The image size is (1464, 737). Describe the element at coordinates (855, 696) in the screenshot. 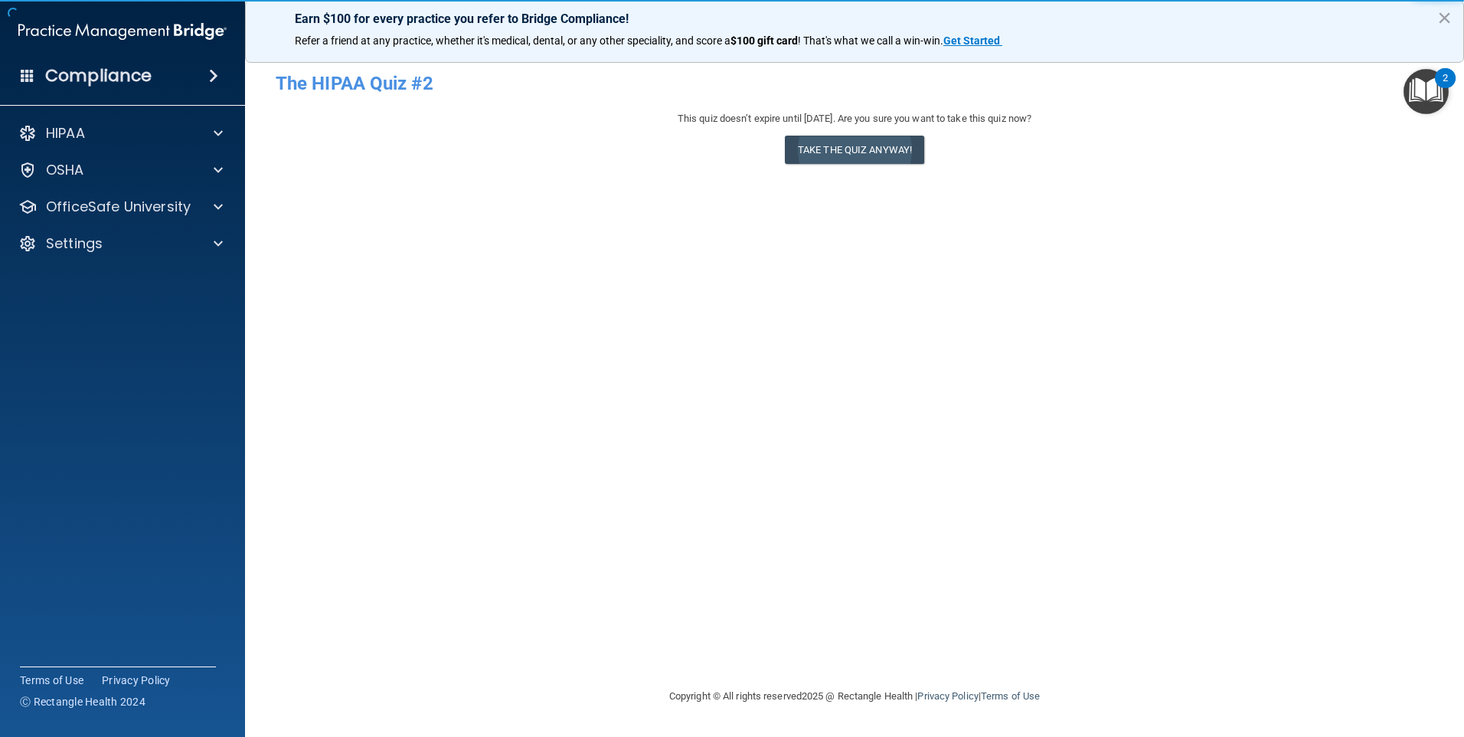

I see `div: Copyright © All rights reserved 2025 @ Rectangle Health | |` at that location.